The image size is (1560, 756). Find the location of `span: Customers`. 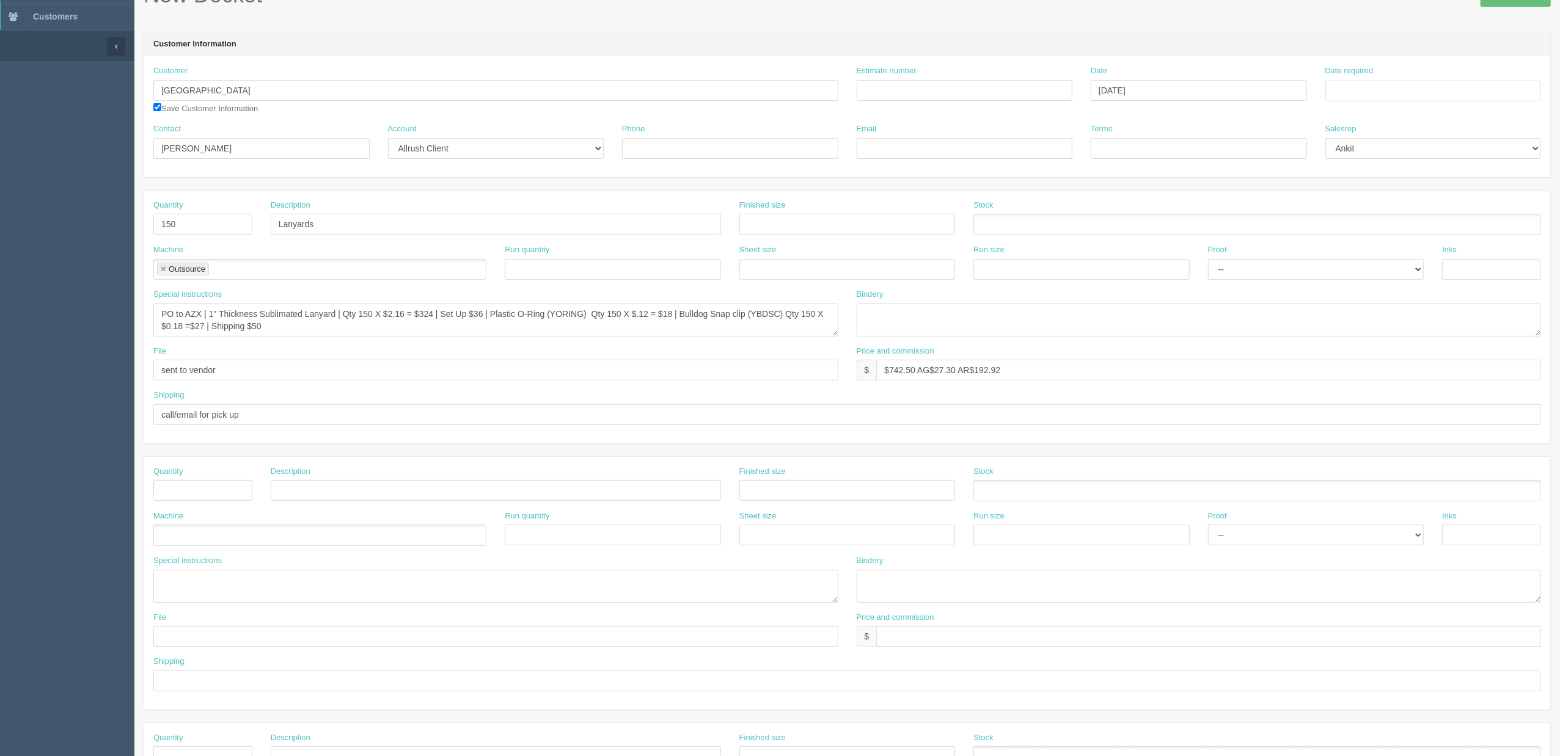

span: Customers is located at coordinates (55, 16).